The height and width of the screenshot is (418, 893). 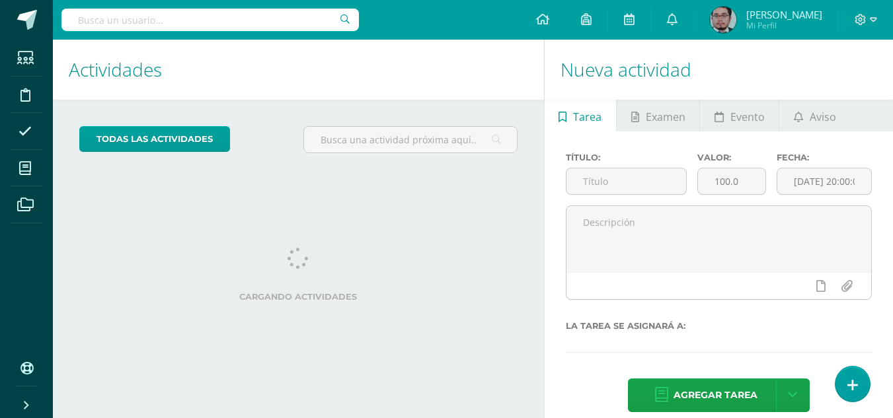 What do you see at coordinates (666, 117) in the screenshot?
I see `span: Examen` at bounding box center [666, 117].